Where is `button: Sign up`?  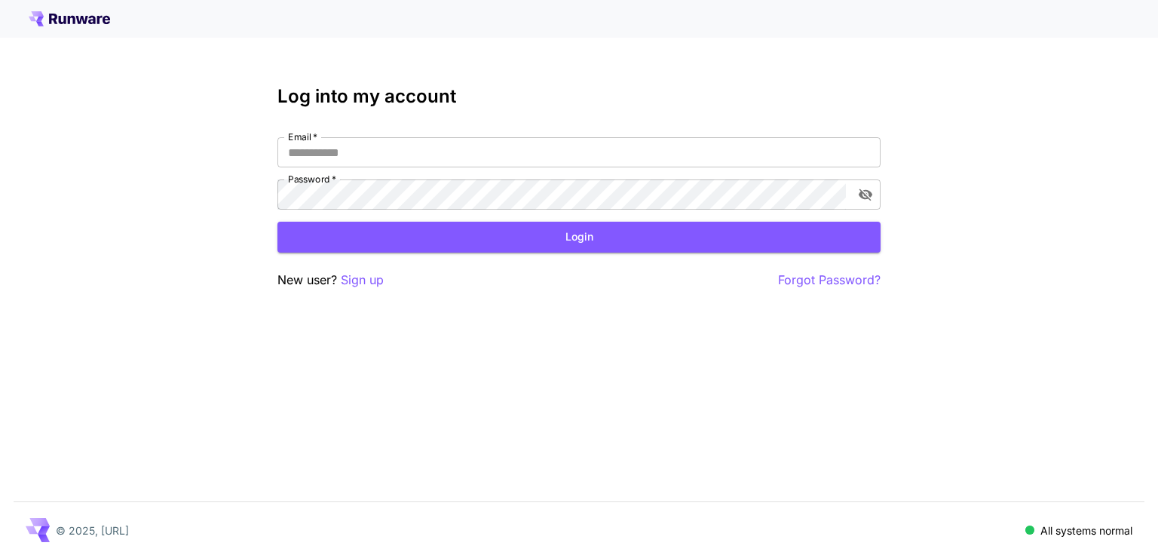
button: Sign up is located at coordinates (362, 280).